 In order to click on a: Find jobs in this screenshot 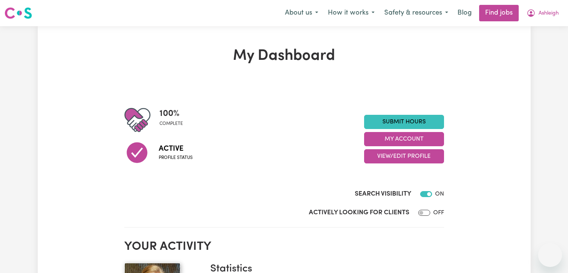, I will do `click(499, 13)`.